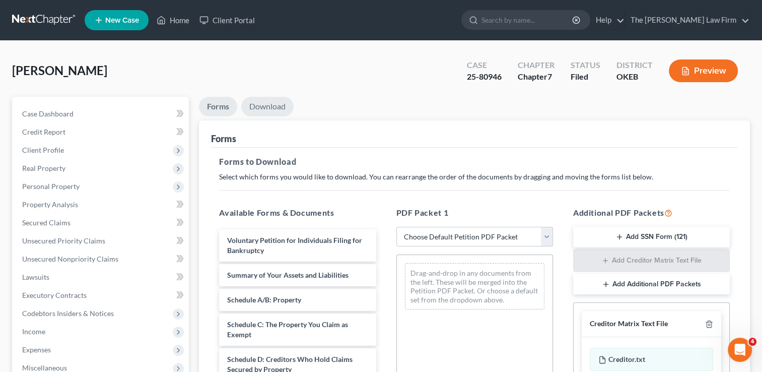  What do you see at coordinates (635, 77) in the screenshot?
I see `div: OKEB` at bounding box center [635, 77].